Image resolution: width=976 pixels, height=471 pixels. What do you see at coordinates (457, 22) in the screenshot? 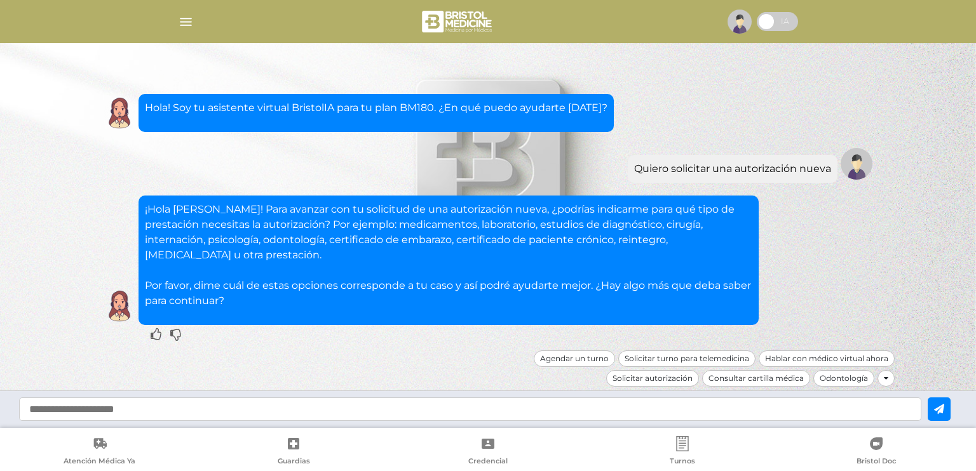
I see `img: bristol-medicine-blanco.png` at bounding box center [457, 22].